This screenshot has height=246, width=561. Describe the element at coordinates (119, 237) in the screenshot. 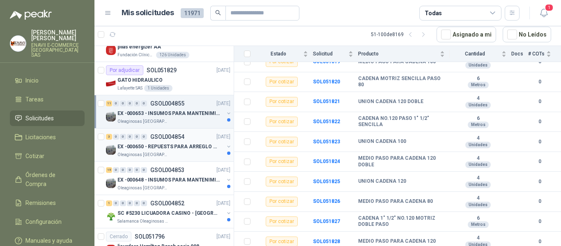

I see `div: Cerrado` at that location.